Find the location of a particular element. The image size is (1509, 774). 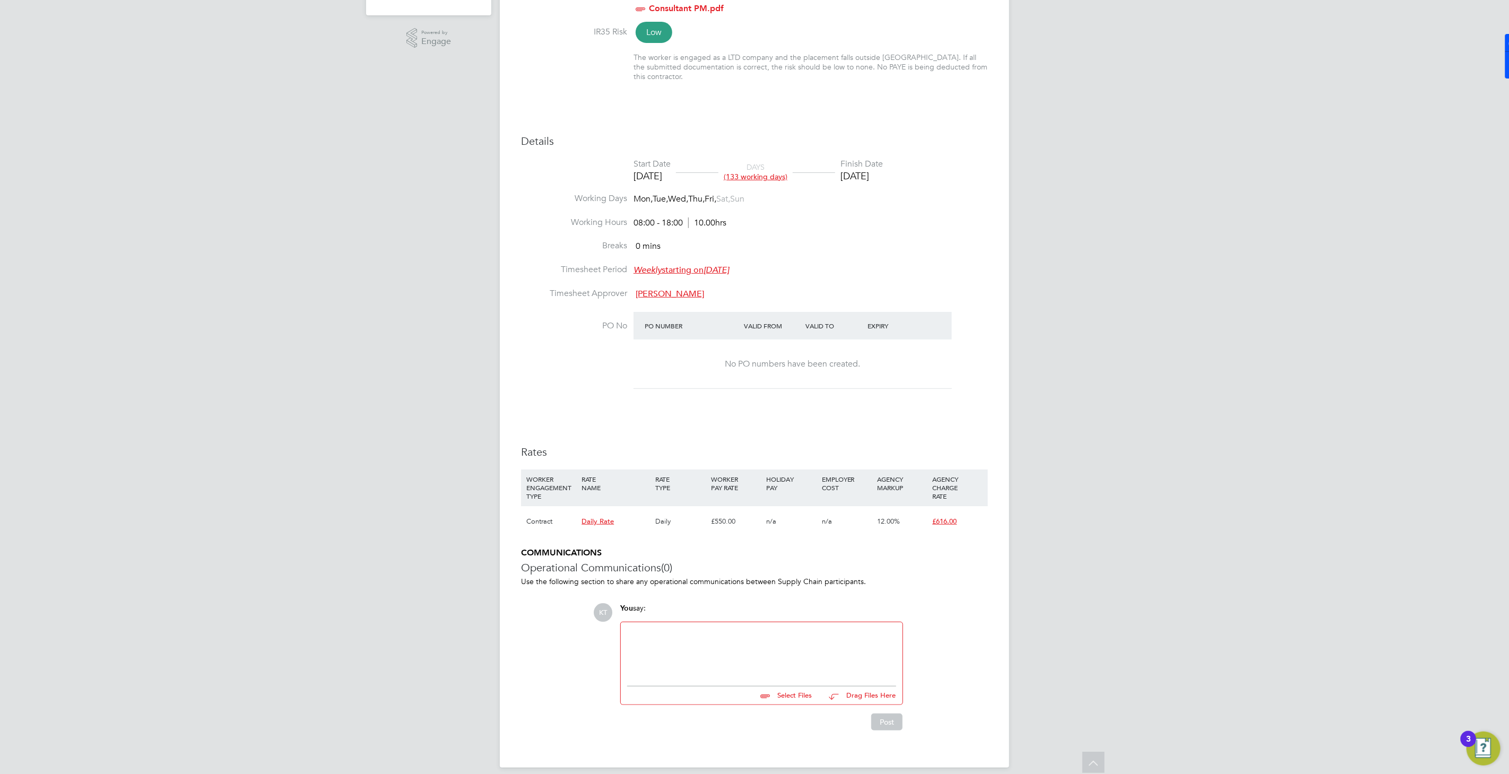

div: Contract is located at coordinates (551, 522).